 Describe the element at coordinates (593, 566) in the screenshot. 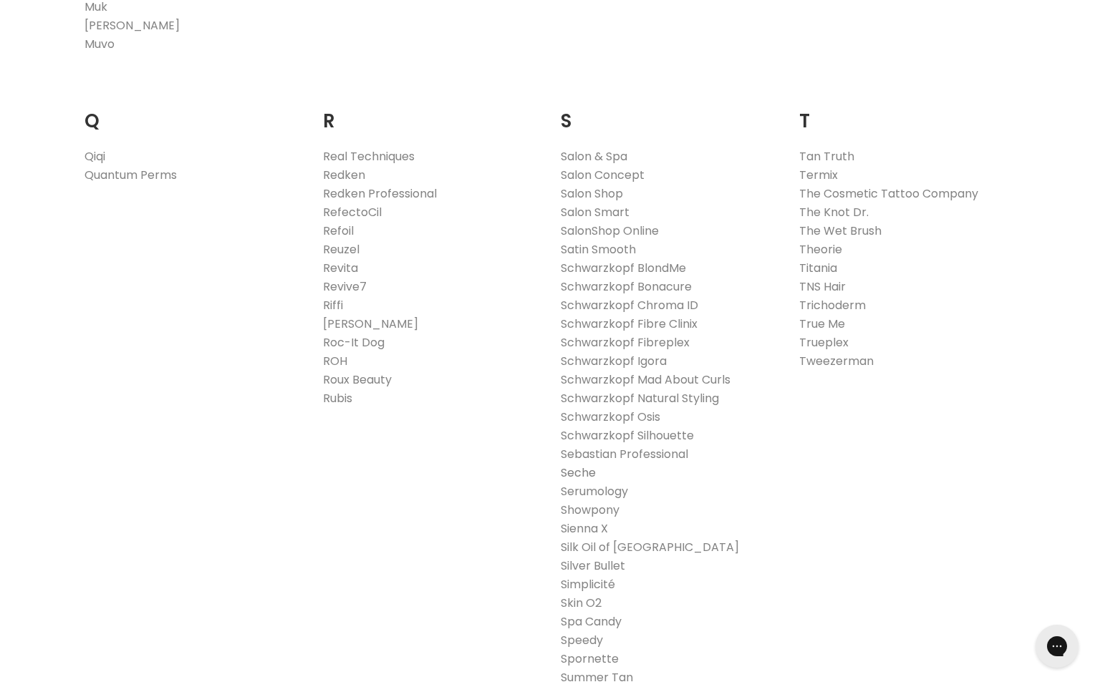

I see `a: Silver Bullet` at that location.